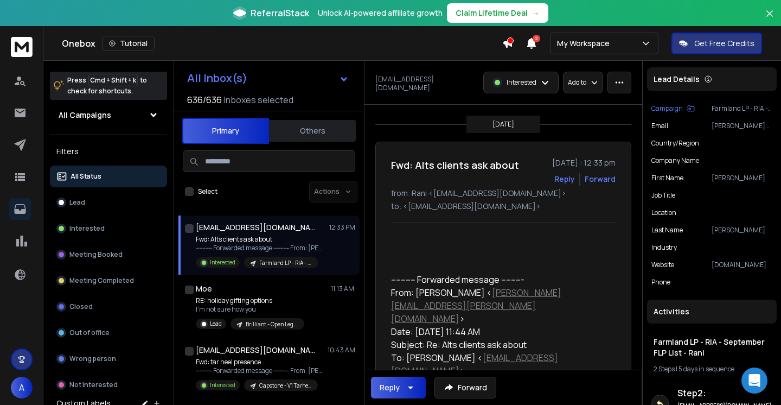  What do you see at coordinates (673, 108) in the screenshot?
I see `button: Campaign` at bounding box center [673, 108].